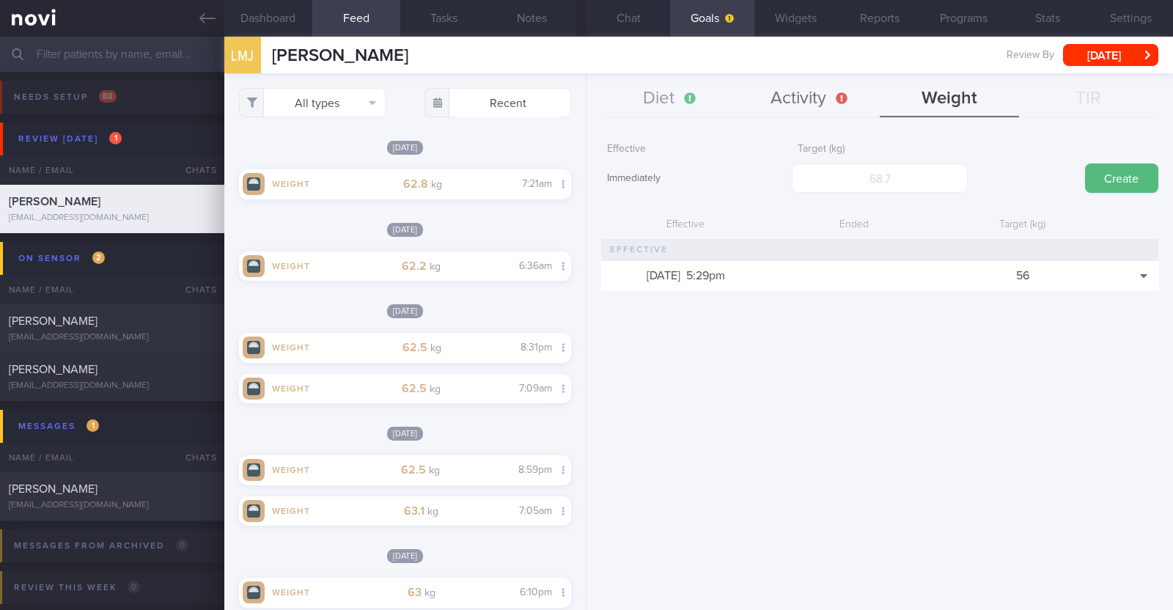  What do you see at coordinates (108, 96) in the screenshot?
I see `span: 88` at bounding box center [108, 96].